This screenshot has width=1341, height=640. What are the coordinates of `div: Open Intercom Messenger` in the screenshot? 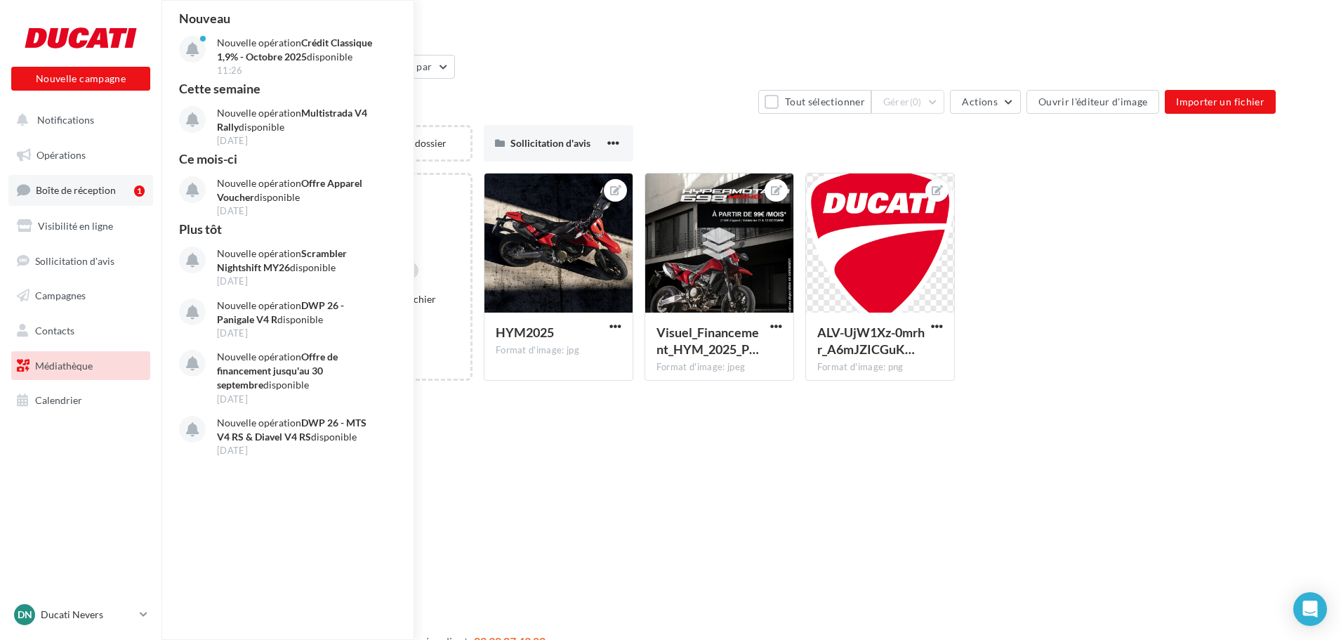 It's located at (1310, 609).